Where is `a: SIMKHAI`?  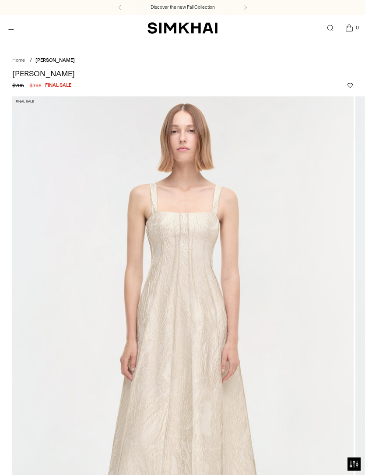 a: SIMKHAI is located at coordinates (183, 28).